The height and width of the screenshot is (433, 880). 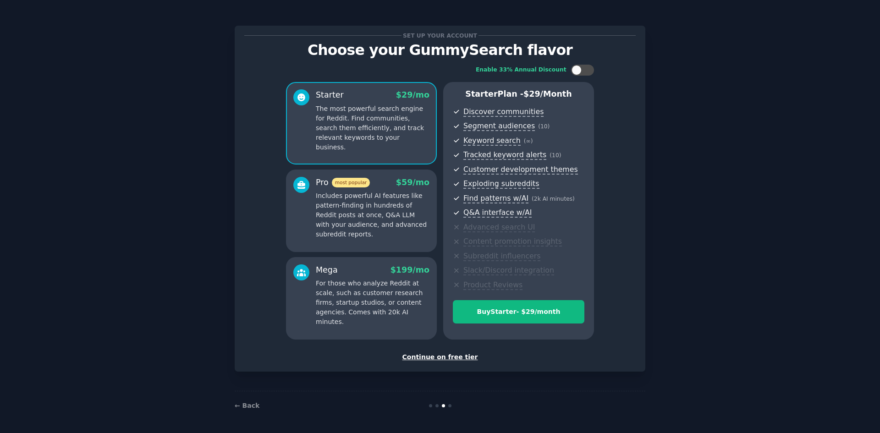 I want to click on span: Keyword search, so click(x=492, y=141).